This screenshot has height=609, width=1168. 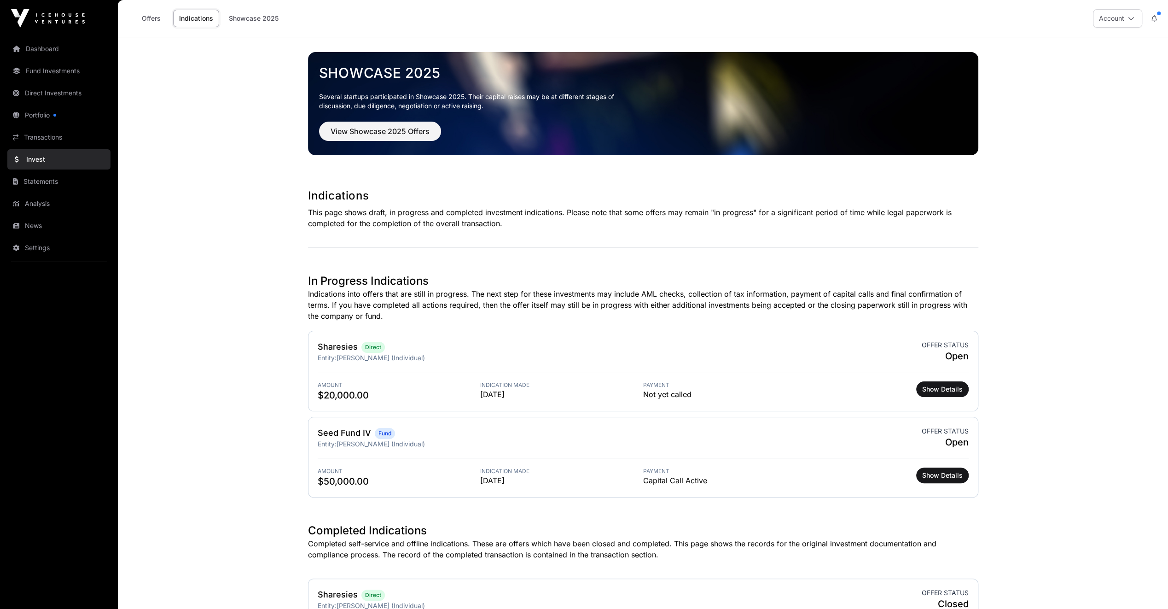 I want to click on button: Account, so click(x=1117, y=18).